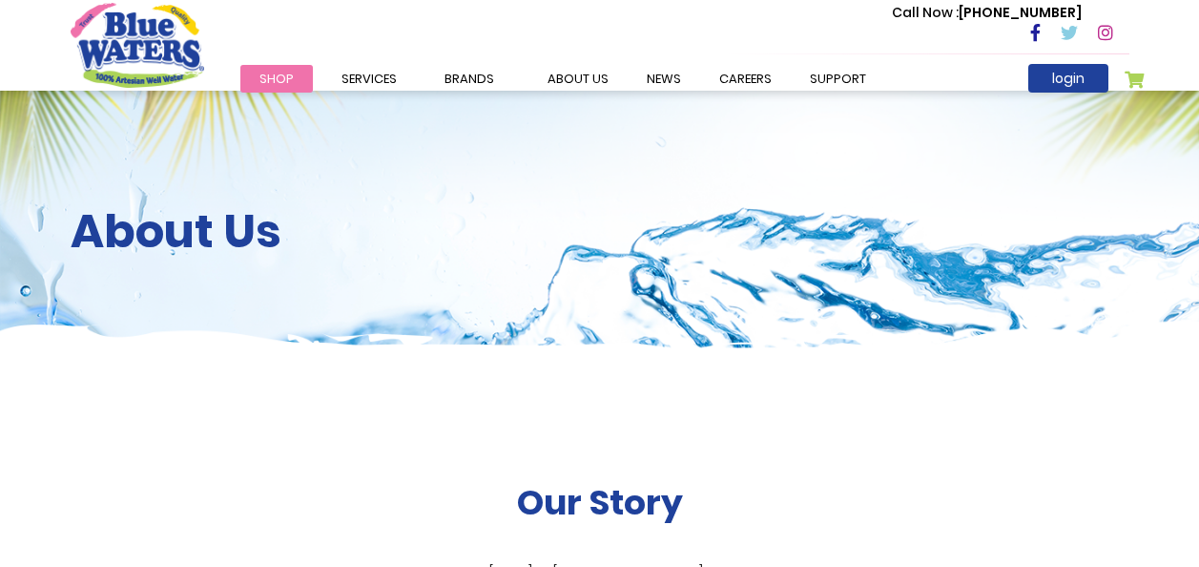  I want to click on a: login, so click(1069, 78).